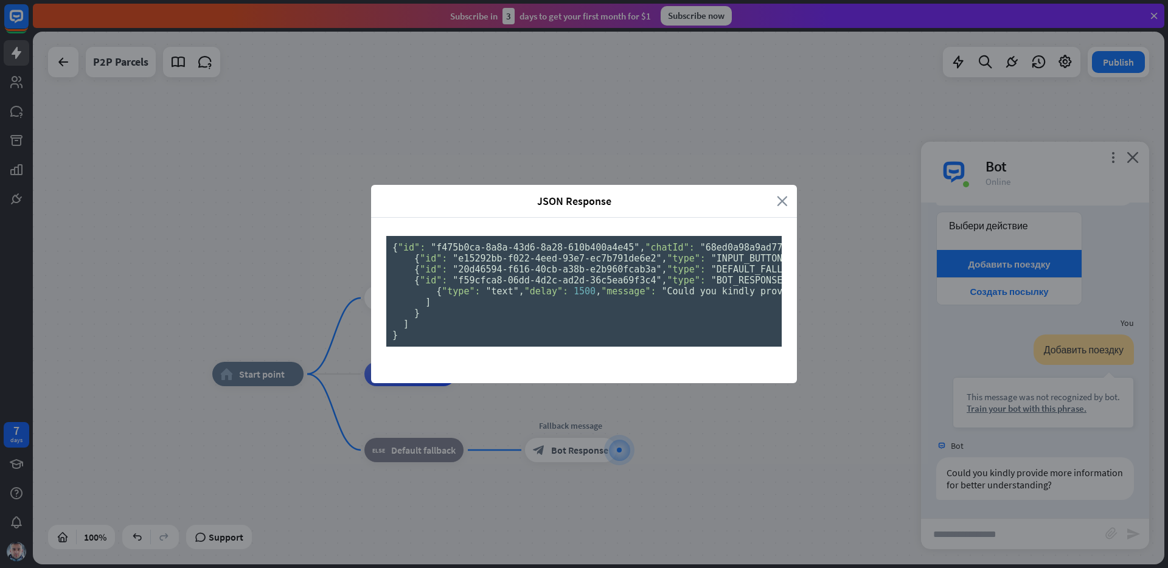  Describe the element at coordinates (547, 292) in the screenshot. I see `span: "delay":` at that location.